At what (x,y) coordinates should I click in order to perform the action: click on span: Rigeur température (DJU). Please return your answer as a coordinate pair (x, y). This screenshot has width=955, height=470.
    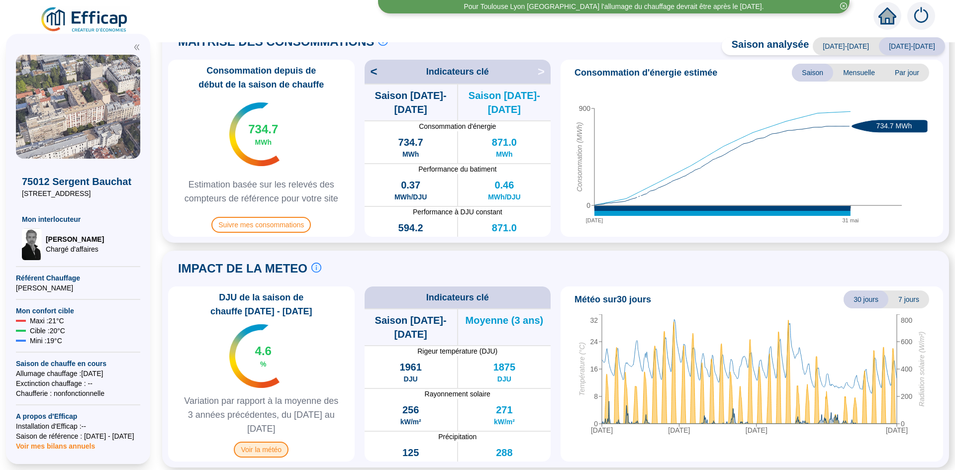
    Looking at the image, I should click on (457, 351).